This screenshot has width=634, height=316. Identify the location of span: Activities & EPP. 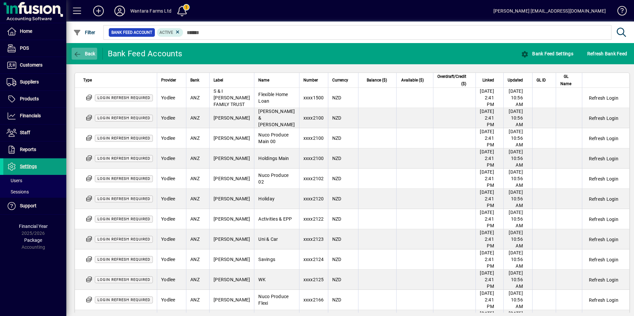
(275, 219).